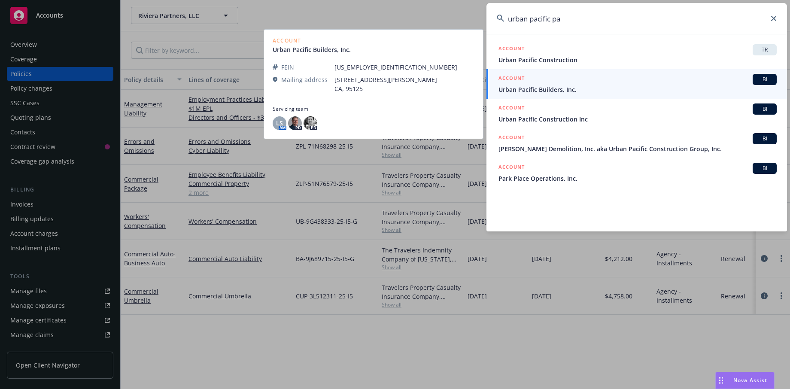  I want to click on a: ACCOUNTBIUrban Pacific Builders, Inc., so click(636, 84).